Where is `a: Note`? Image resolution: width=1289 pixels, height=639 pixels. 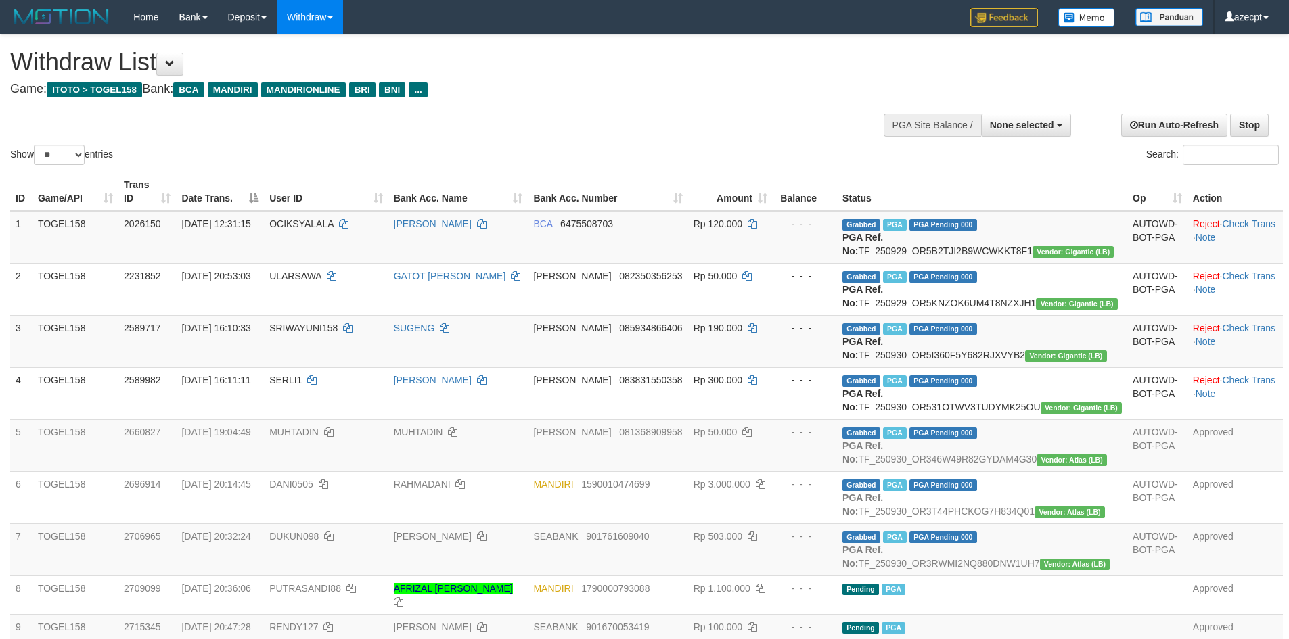 a: Note is located at coordinates (1206, 394).